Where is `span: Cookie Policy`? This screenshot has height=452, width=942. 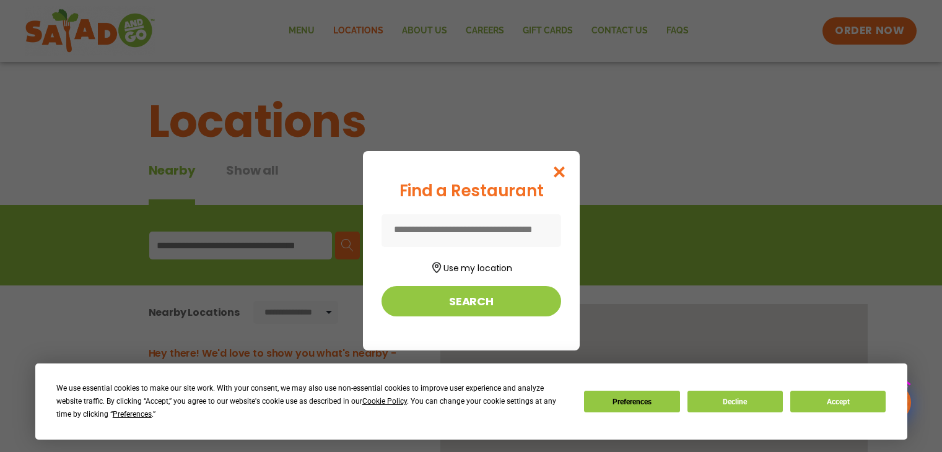
span: Cookie Policy is located at coordinates (385, 401).